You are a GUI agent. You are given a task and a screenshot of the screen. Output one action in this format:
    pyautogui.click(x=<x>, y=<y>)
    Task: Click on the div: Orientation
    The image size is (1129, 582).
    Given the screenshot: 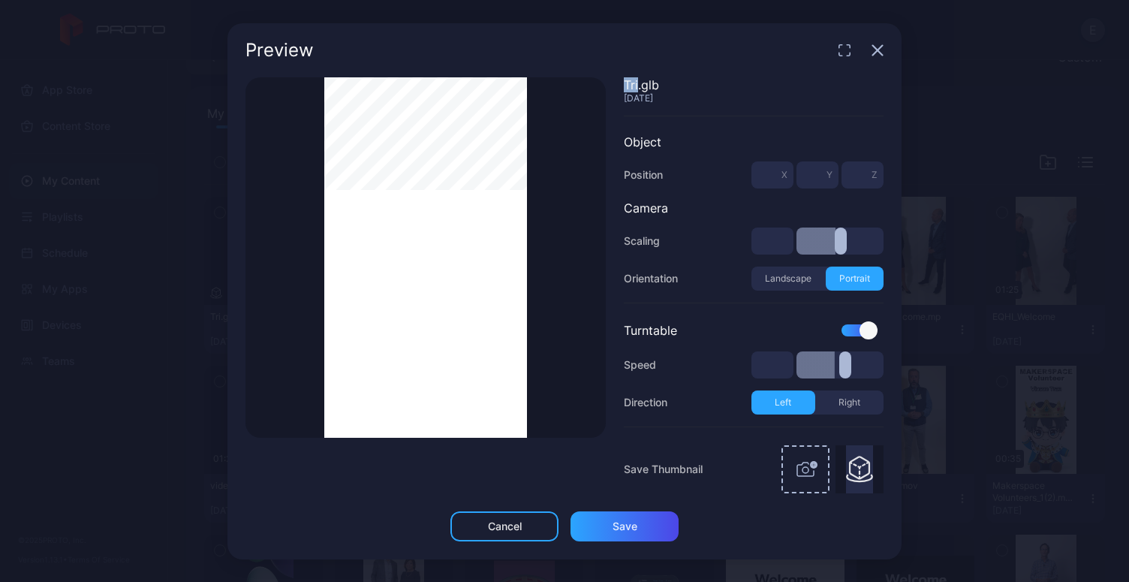 What is the action you would take?
    pyautogui.click(x=651, y=279)
    